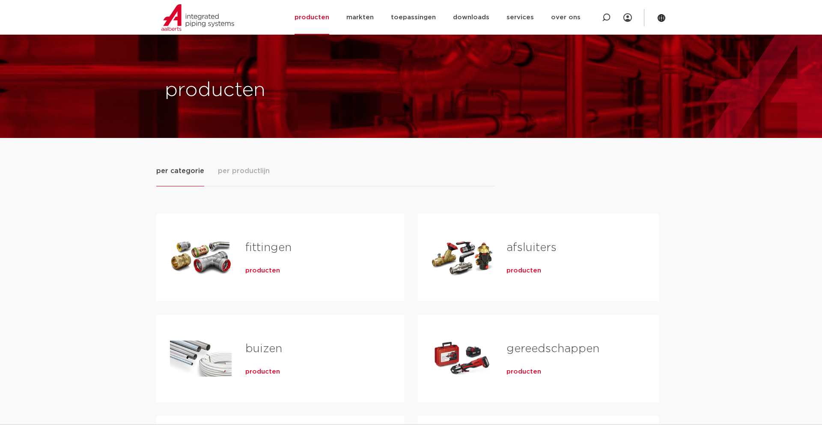 The width and height of the screenshot is (822, 425). I want to click on h1: producten, so click(286, 90).